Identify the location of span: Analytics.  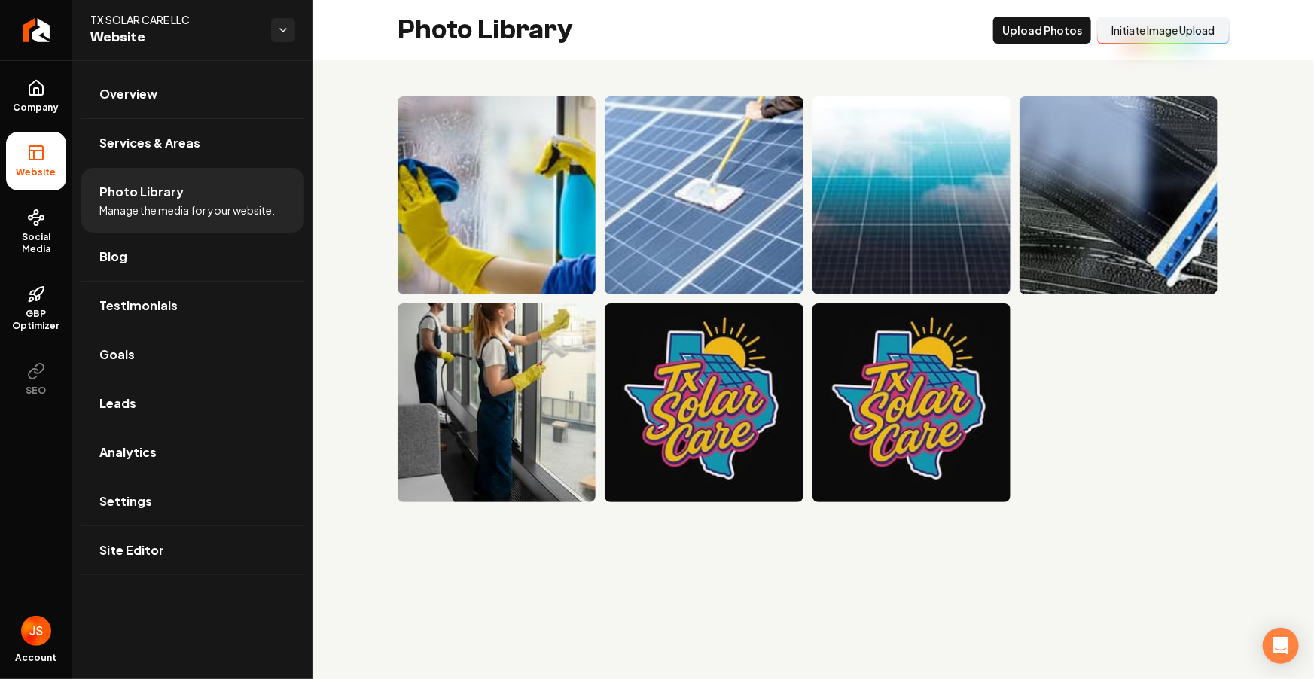
(128, 453).